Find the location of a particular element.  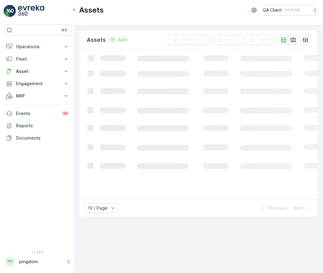

button: Asset is located at coordinates (38, 71).